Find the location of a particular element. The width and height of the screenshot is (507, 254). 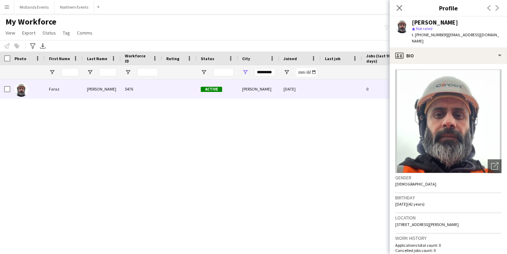

h3: Work history is located at coordinates (449, 238).